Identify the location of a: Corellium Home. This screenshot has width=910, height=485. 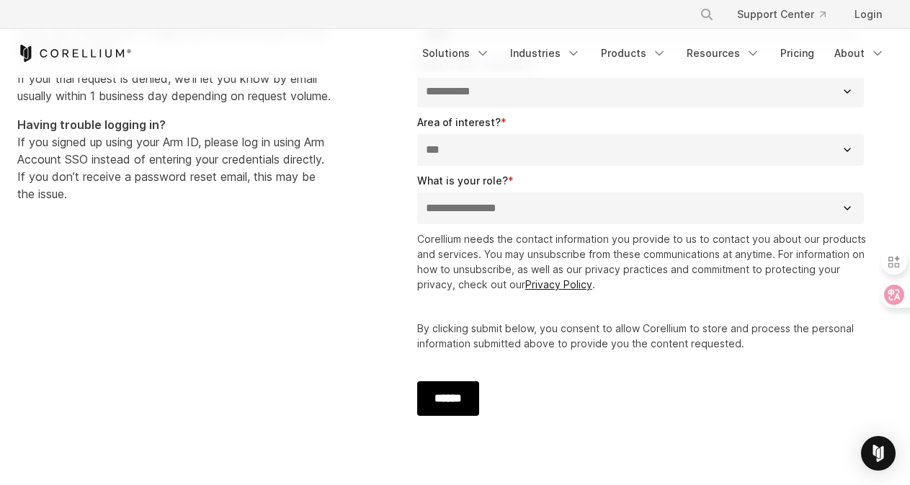
(74, 53).